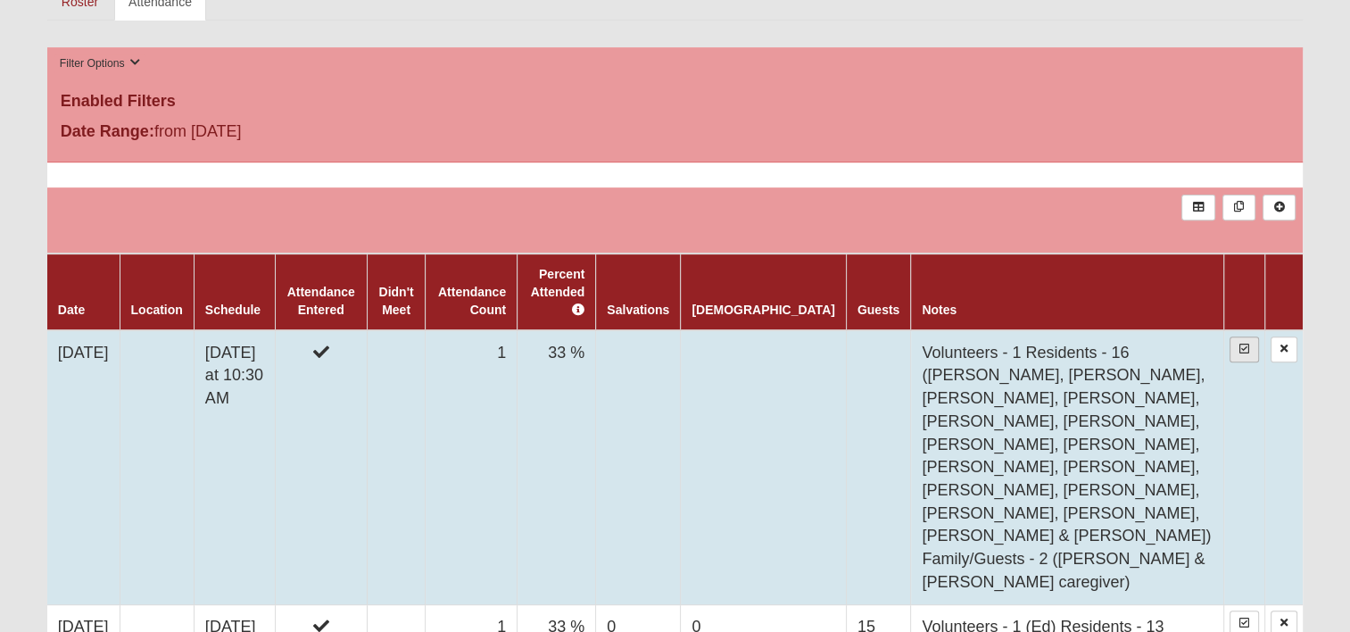  What do you see at coordinates (100, 63) in the screenshot?
I see `button: Filter Options` at bounding box center [100, 63].